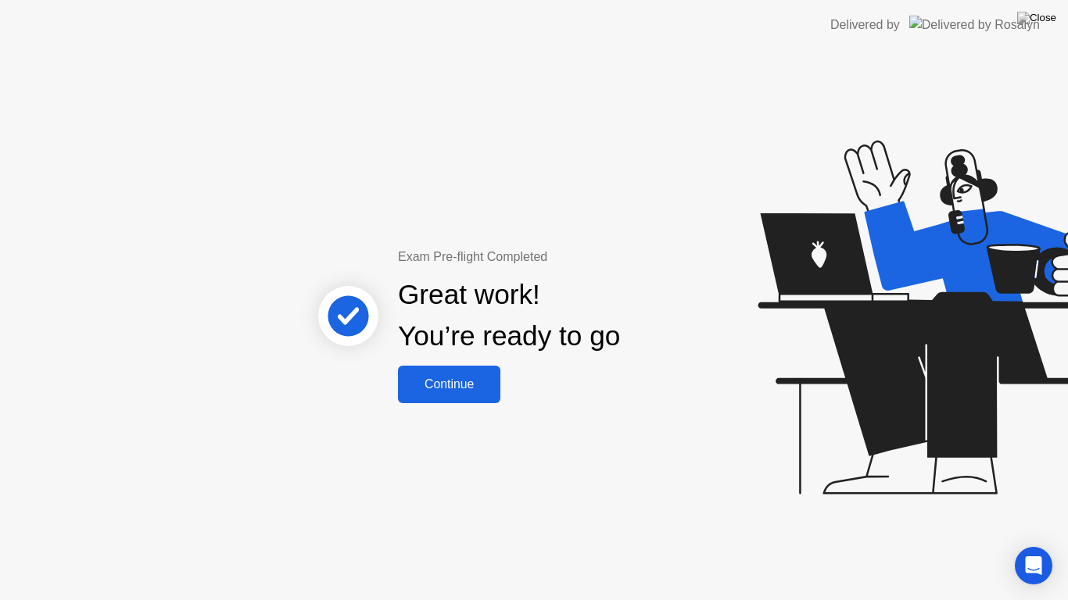 The image size is (1068, 600). I want to click on div: Delivered by, so click(864, 25).